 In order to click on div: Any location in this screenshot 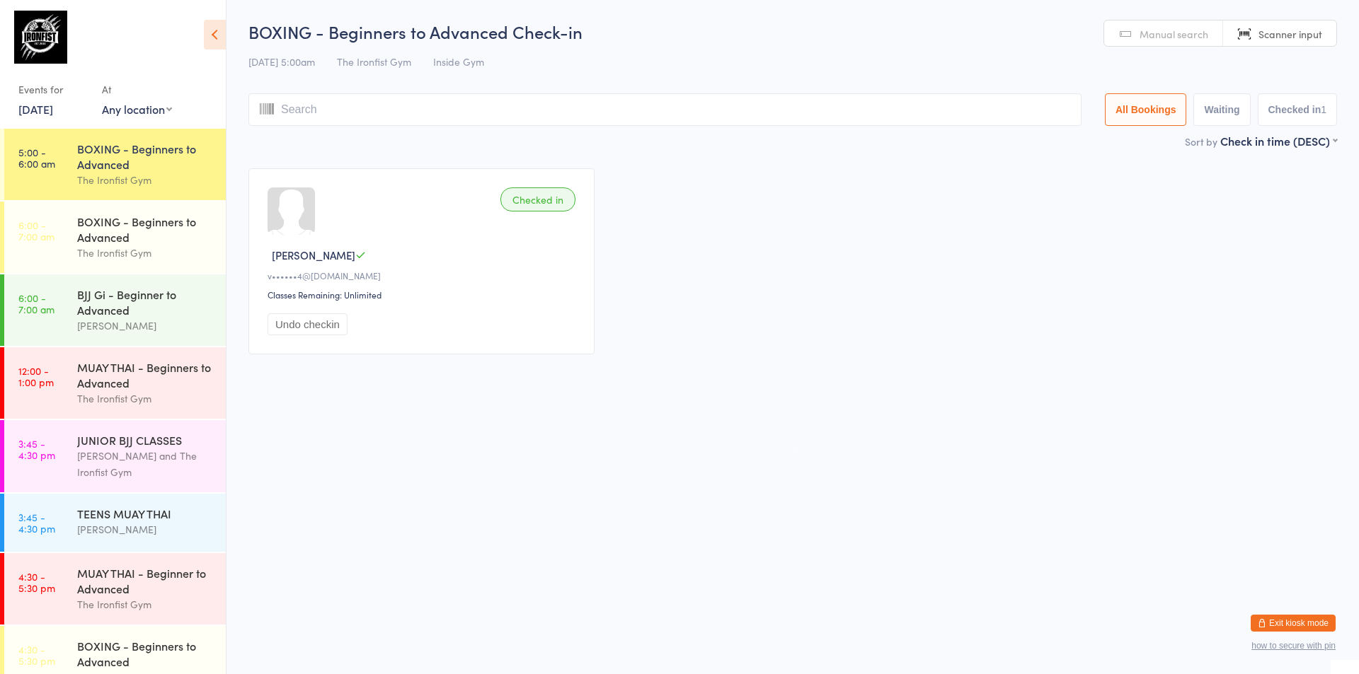, I will do `click(137, 109)`.